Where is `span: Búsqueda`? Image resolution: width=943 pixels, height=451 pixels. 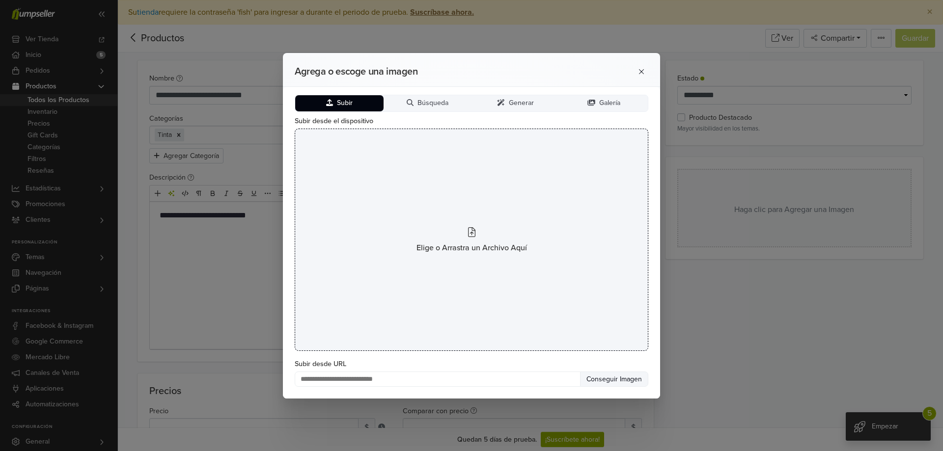
span: Búsqueda is located at coordinates (433, 103).